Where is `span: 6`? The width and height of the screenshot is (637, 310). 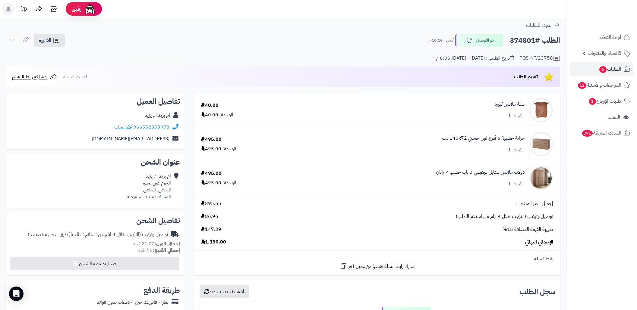 span: 6 is located at coordinates (603, 70).